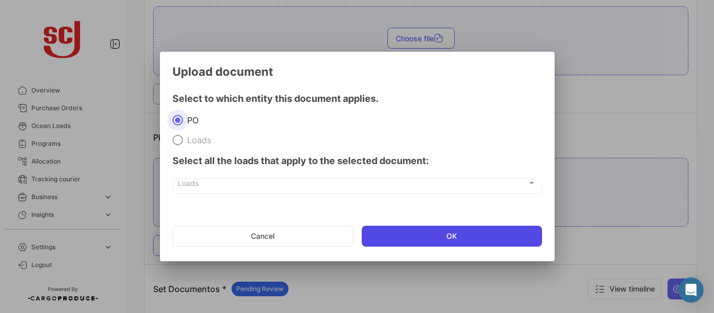 This screenshot has width=714, height=313. What do you see at coordinates (452, 236) in the screenshot?
I see `button: OK` at bounding box center [452, 236].